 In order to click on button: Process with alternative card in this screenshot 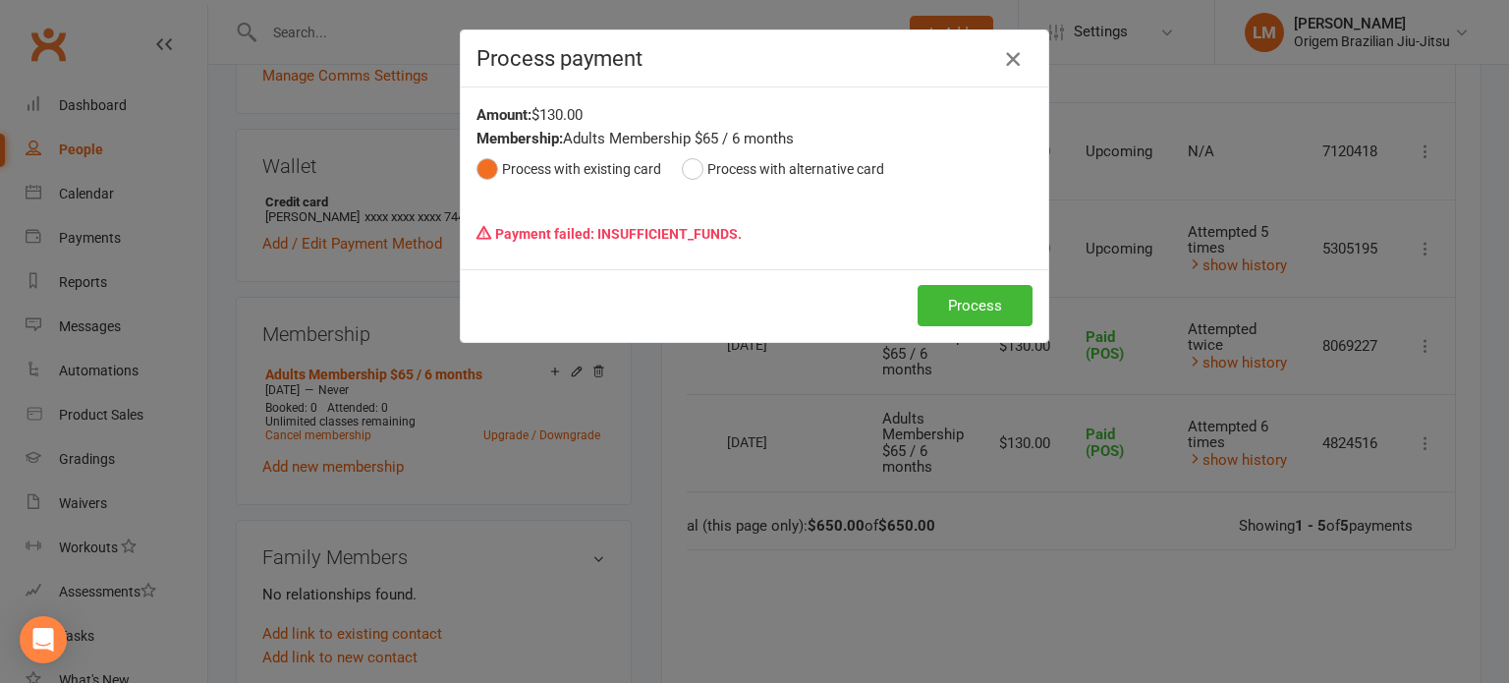, I will do `click(783, 169)`.